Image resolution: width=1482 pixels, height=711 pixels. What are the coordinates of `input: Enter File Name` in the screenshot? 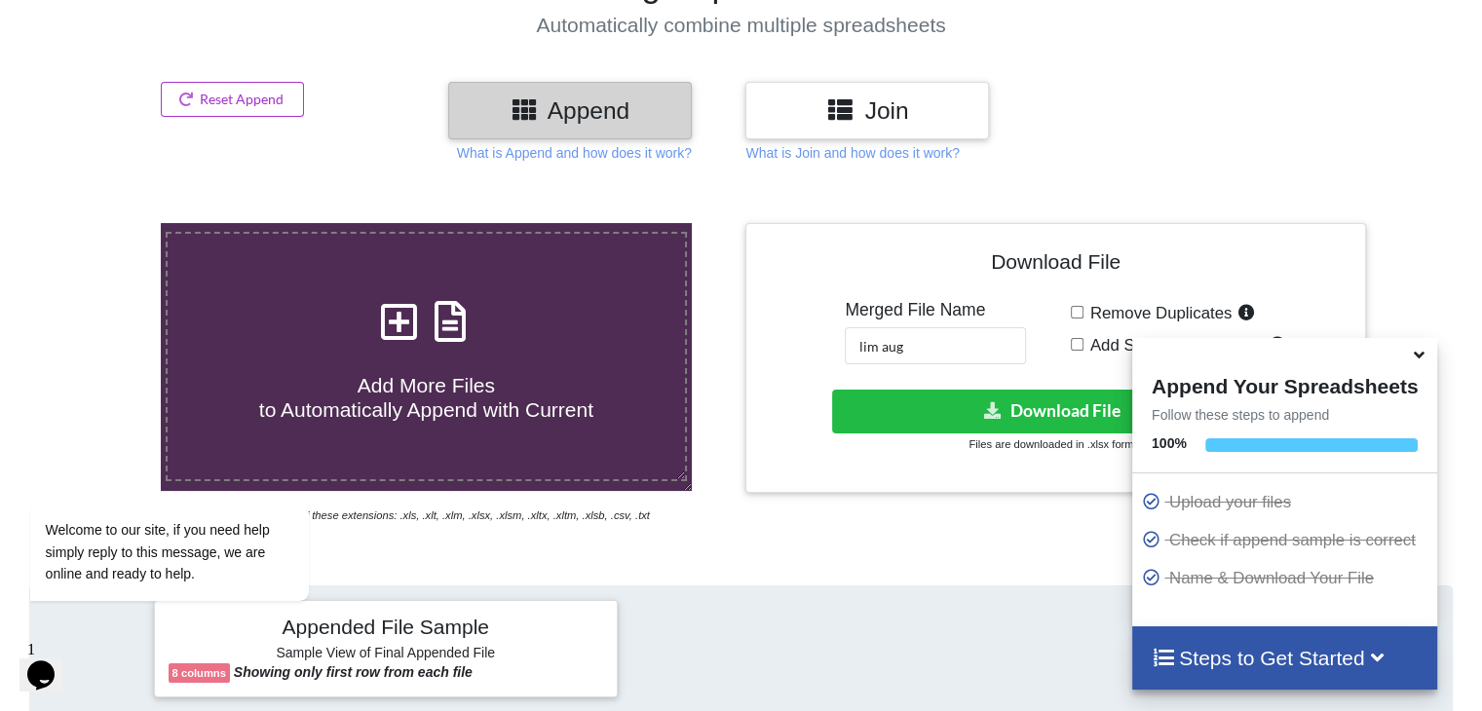 It's located at (936, 346).